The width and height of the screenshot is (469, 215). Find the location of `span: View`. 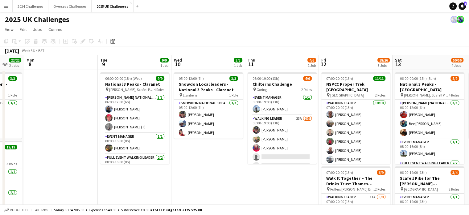

span: View is located at coordinates (9, 29).